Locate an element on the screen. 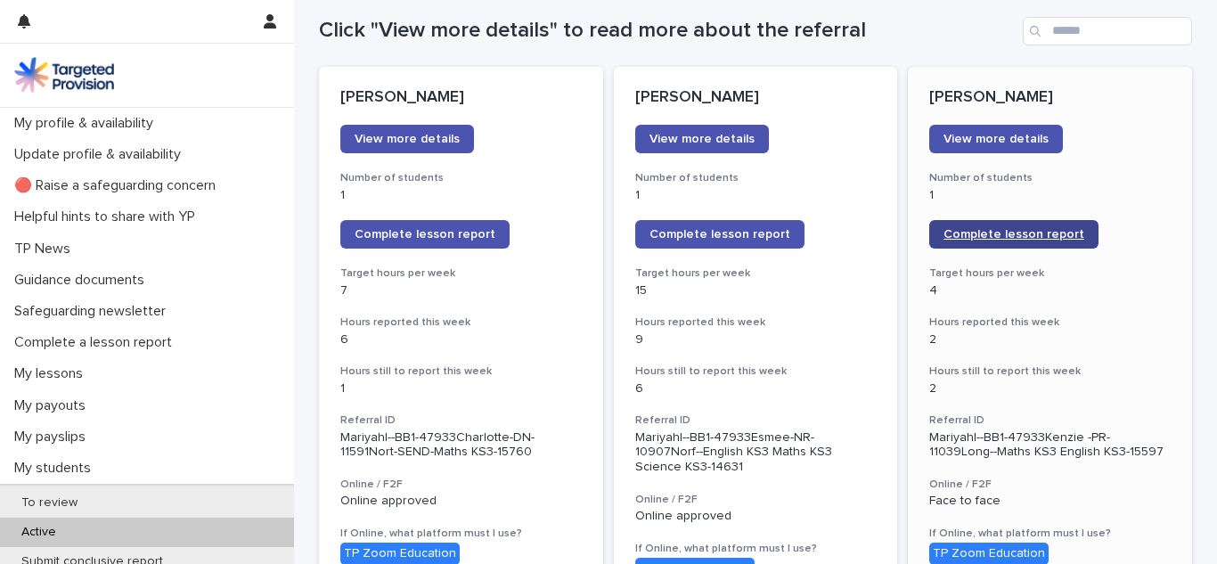  h1: Click "View more details" to read more about the referral is located at coordinates (667, 30).